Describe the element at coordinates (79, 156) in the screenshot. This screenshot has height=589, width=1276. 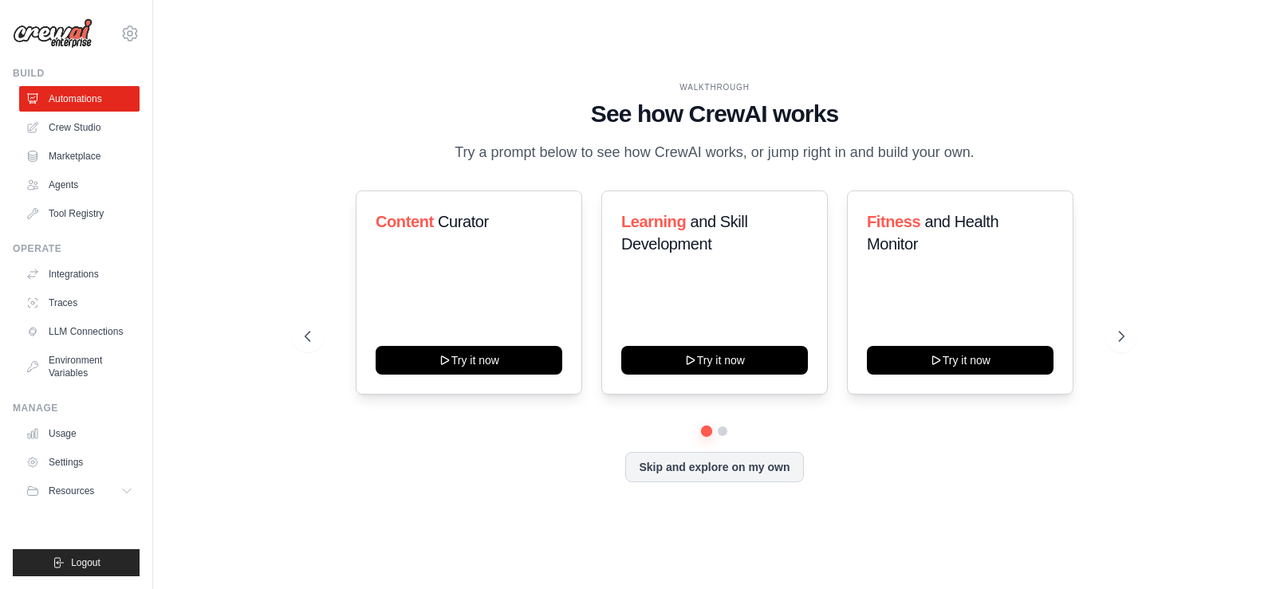
I see `a: Marketplace` at that location.